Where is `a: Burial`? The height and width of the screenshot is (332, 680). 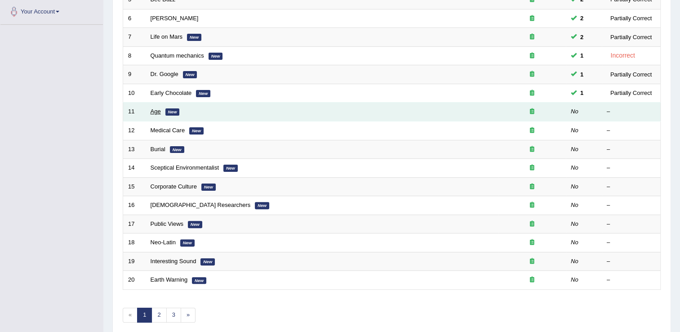
a: Burial is located at coordinates (158, 149).